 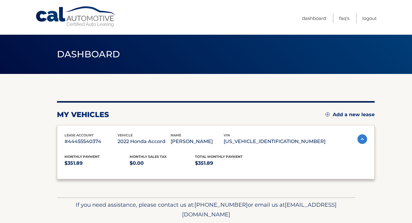 What do you see at coordinates (148, 156) in the screenshot?
I see `span: Monthly sales Tax` at bounding box center [148, 156].